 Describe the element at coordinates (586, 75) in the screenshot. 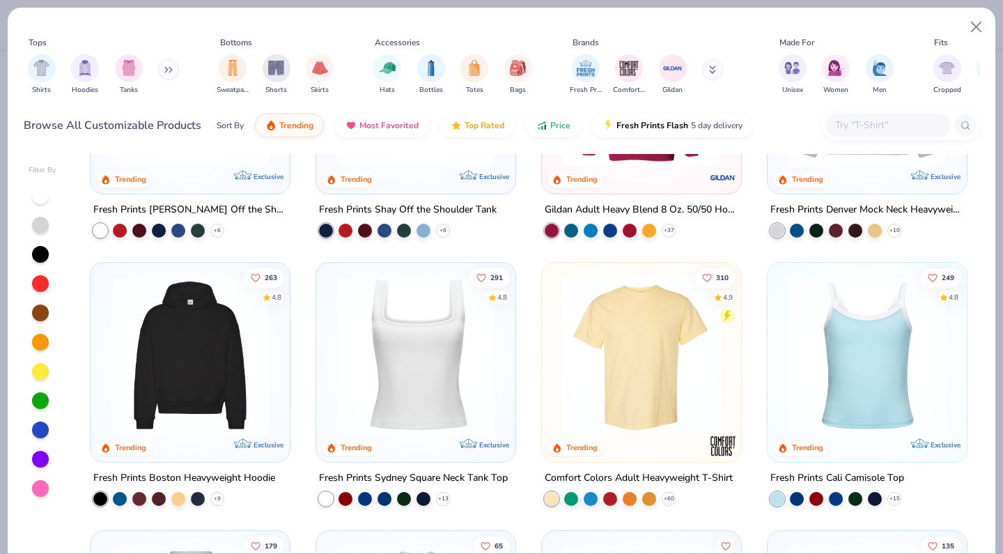

I see `div: filter for Fresh Prints` at that location.